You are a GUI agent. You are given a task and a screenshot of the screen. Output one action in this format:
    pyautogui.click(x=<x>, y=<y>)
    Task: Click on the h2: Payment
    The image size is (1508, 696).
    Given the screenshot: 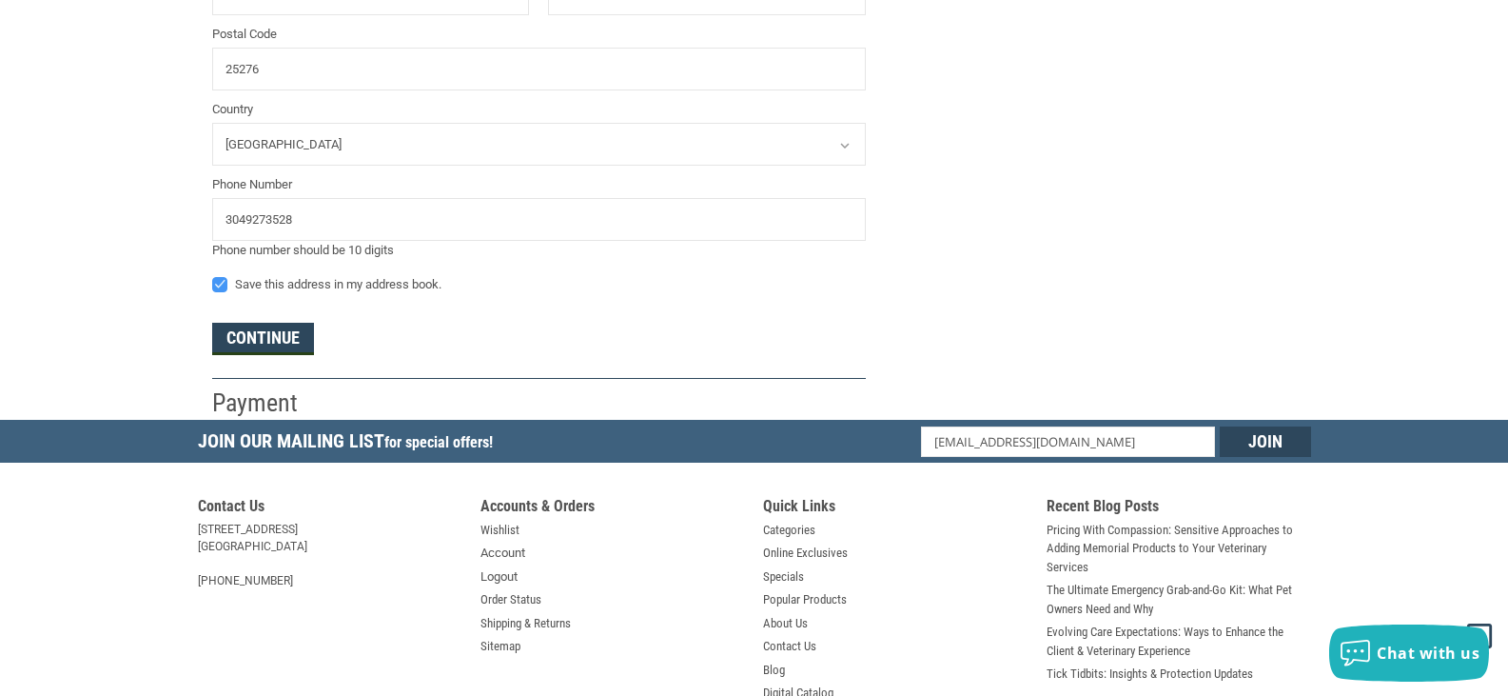 What is the action you would take?
    pyautogui.click(x=267, y=402)
    